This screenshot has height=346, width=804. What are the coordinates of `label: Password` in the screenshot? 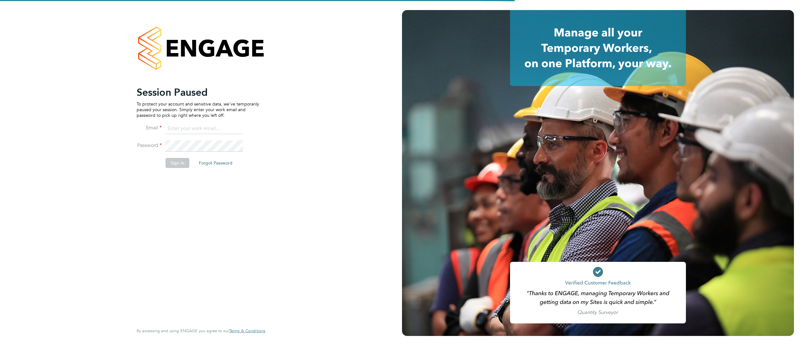 It's located at (149, 145).